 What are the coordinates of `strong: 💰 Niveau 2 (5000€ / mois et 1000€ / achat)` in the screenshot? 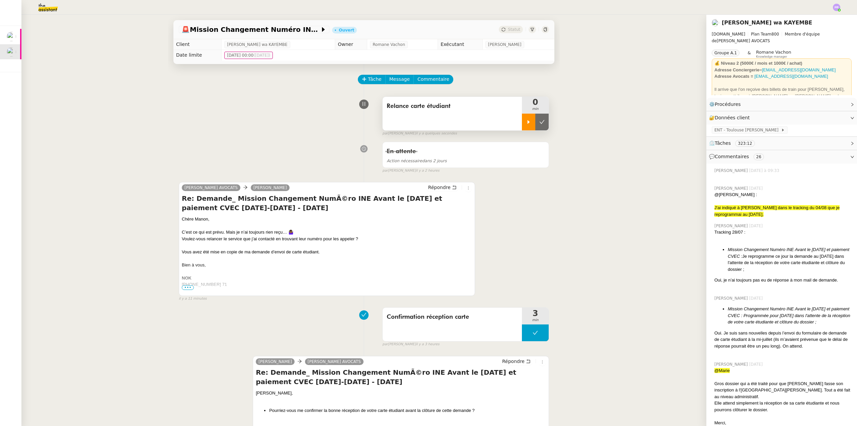 It's located at (759, 63).